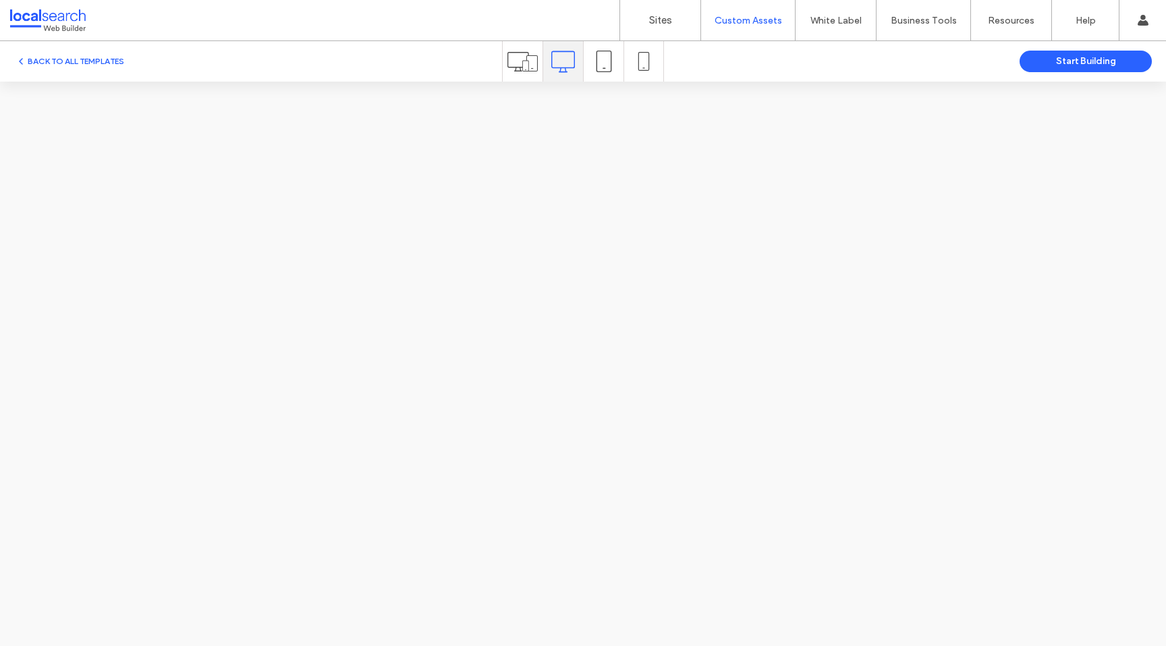 The height and width of the screenshot is (646, 1166). I want to click on label: Resources, so click(1011, 20).